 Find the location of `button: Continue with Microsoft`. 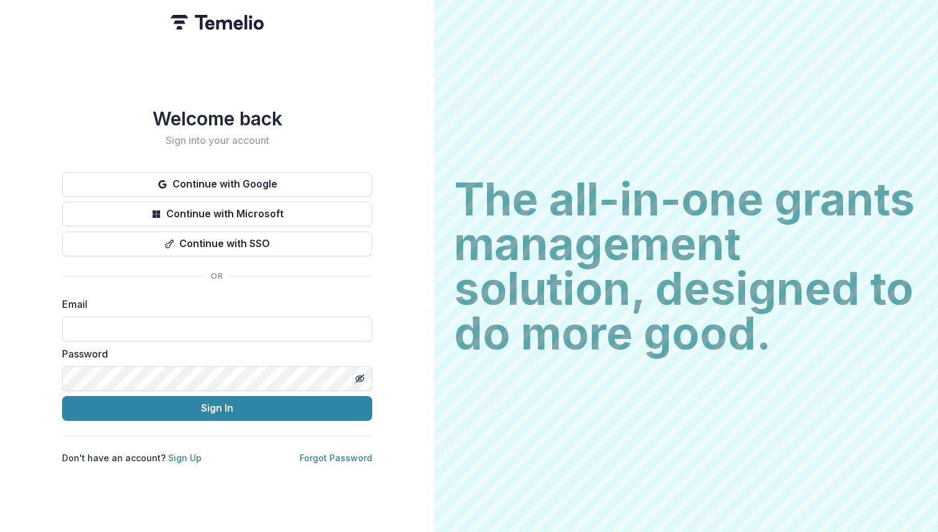

button: Continue with Microsoft is located at coordinates (217, 214).